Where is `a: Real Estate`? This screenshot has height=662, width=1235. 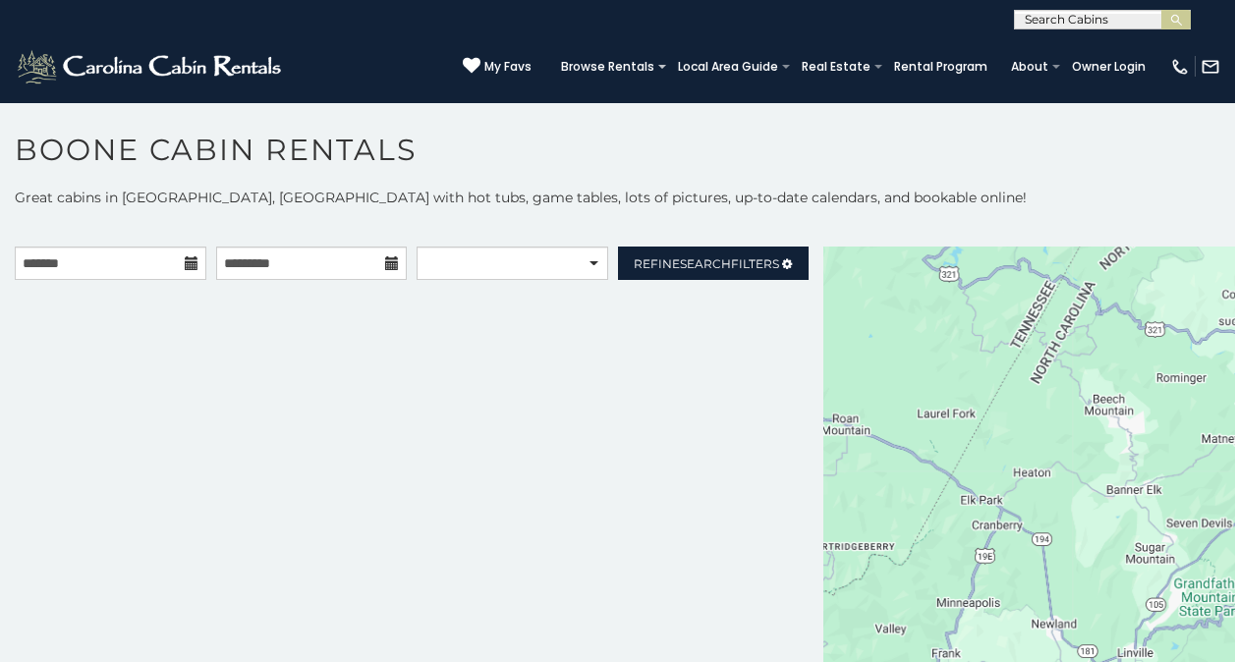
a: Real Estate is located at coordinates (836, 67).